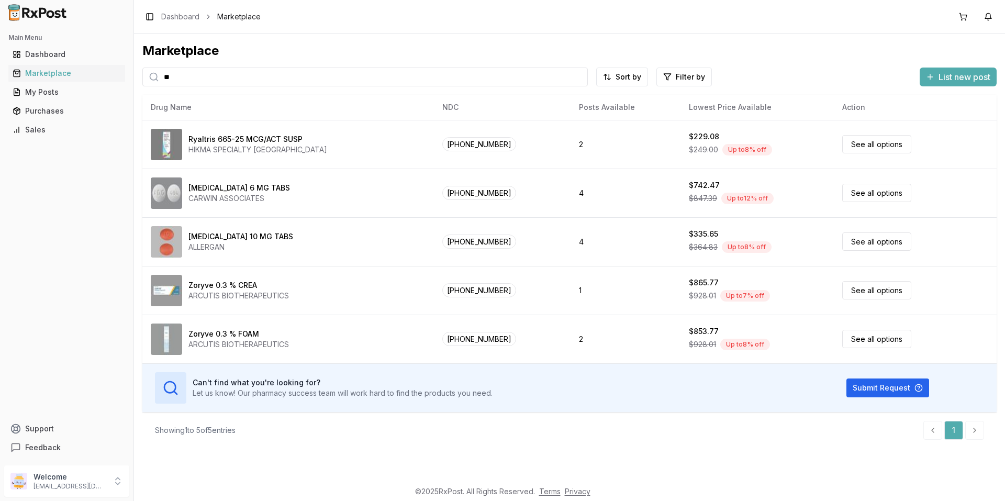  I want to click on th: Lowest Price Available, so click(757, 107).